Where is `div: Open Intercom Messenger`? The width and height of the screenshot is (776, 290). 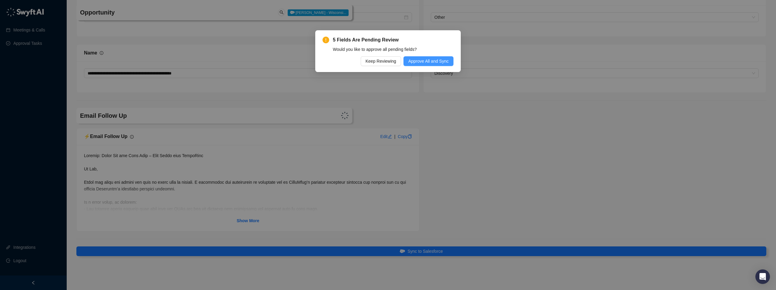 div: Open Intercom Messenger is located at coordinates (763, 277).